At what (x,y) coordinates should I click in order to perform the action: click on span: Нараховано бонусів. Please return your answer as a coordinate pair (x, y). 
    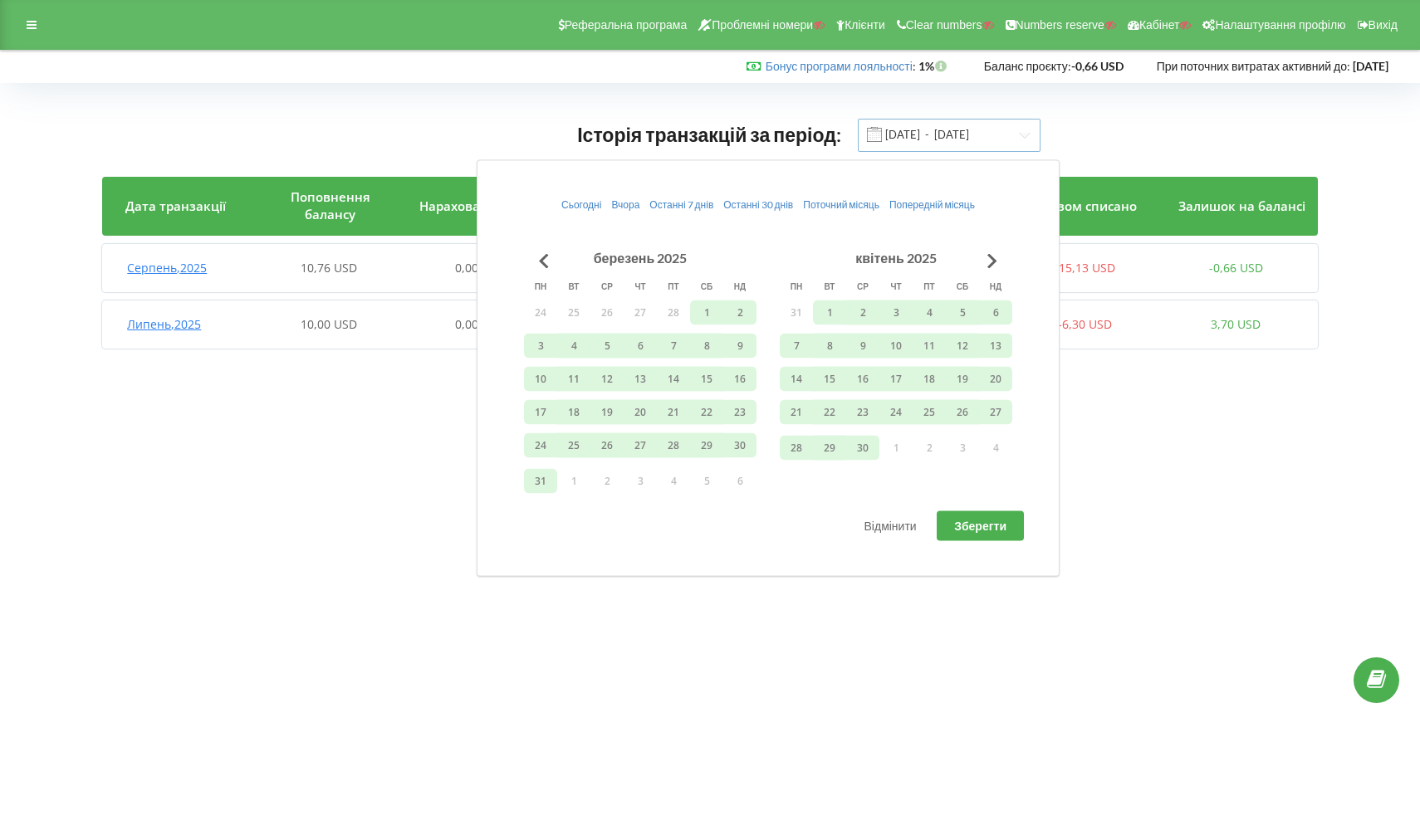
    Looking at the image, I should click on (482, 206).